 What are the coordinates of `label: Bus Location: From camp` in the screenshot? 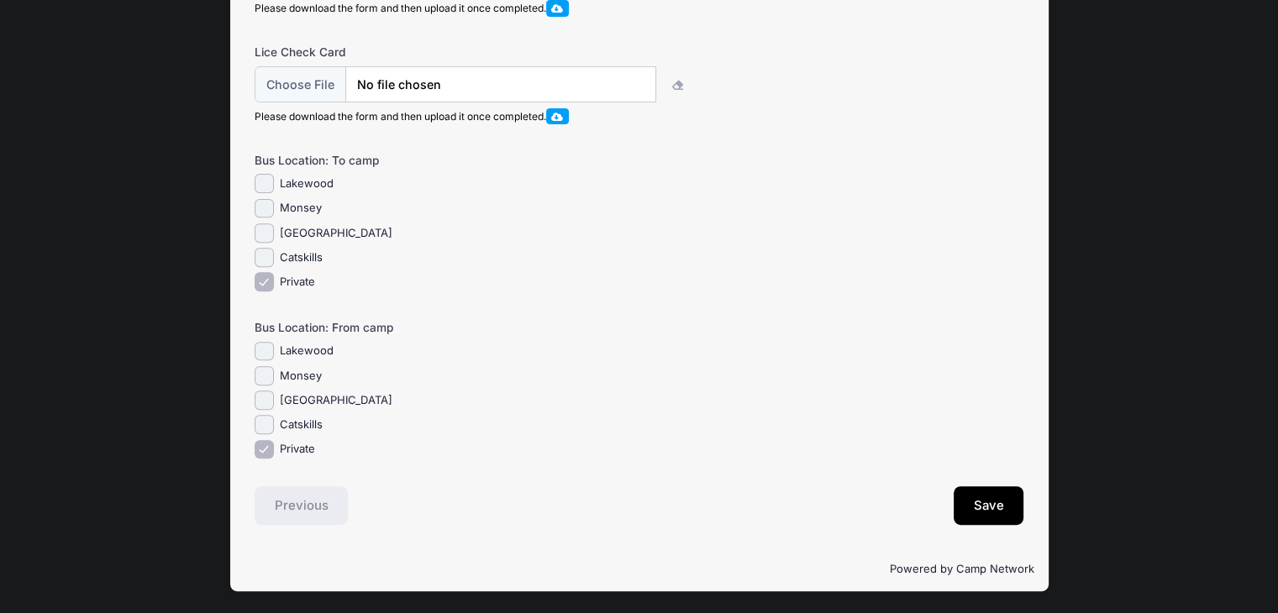 It's located at (382, 328).